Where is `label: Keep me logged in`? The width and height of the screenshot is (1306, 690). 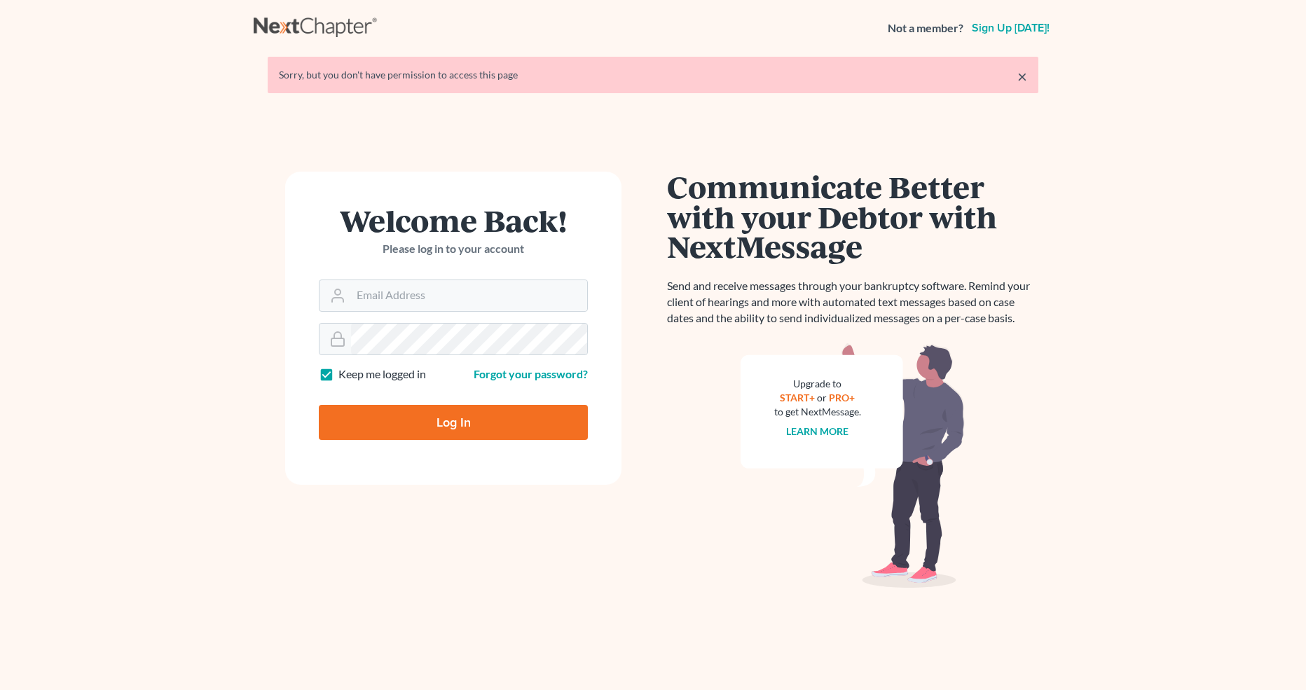
label: Keep me logged in is located at coordinates (382, 374).